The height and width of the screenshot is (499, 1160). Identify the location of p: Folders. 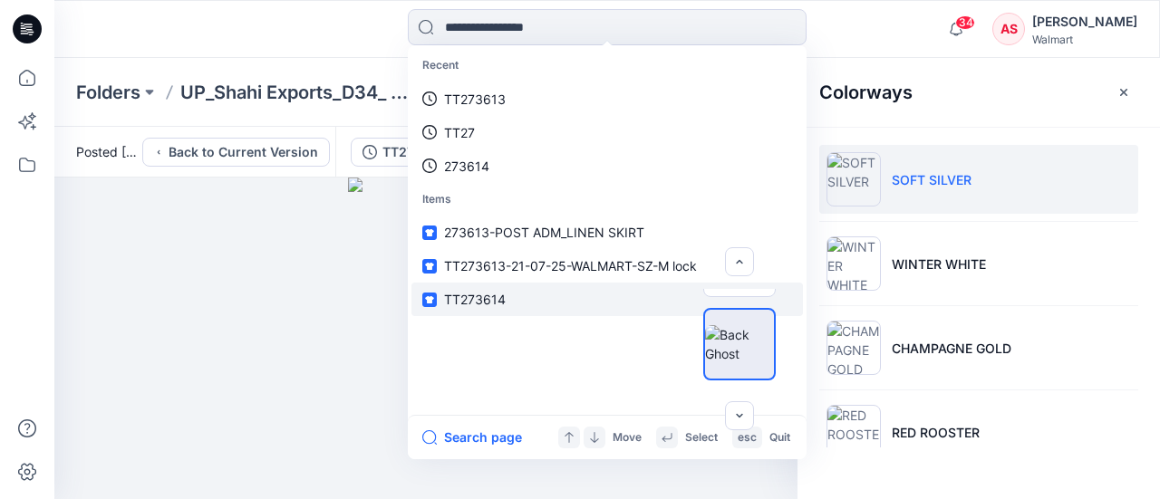
(108, 92).